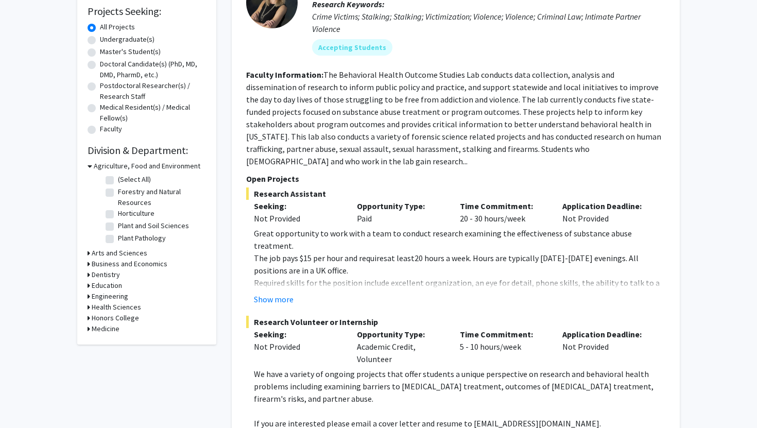 This screenshot has height=428, width=757. Describe the element at coordinates (161, 197) in the screenshot. I see `label: Forestry and Natural Resources` at that location.